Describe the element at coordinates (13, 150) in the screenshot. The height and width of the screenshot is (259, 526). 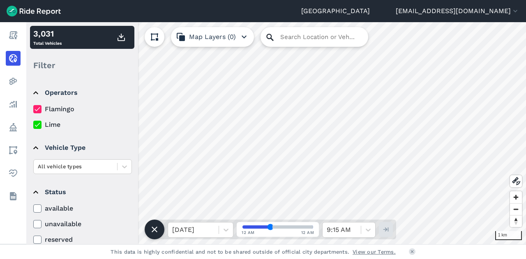
I see `a: Areas` at that location.